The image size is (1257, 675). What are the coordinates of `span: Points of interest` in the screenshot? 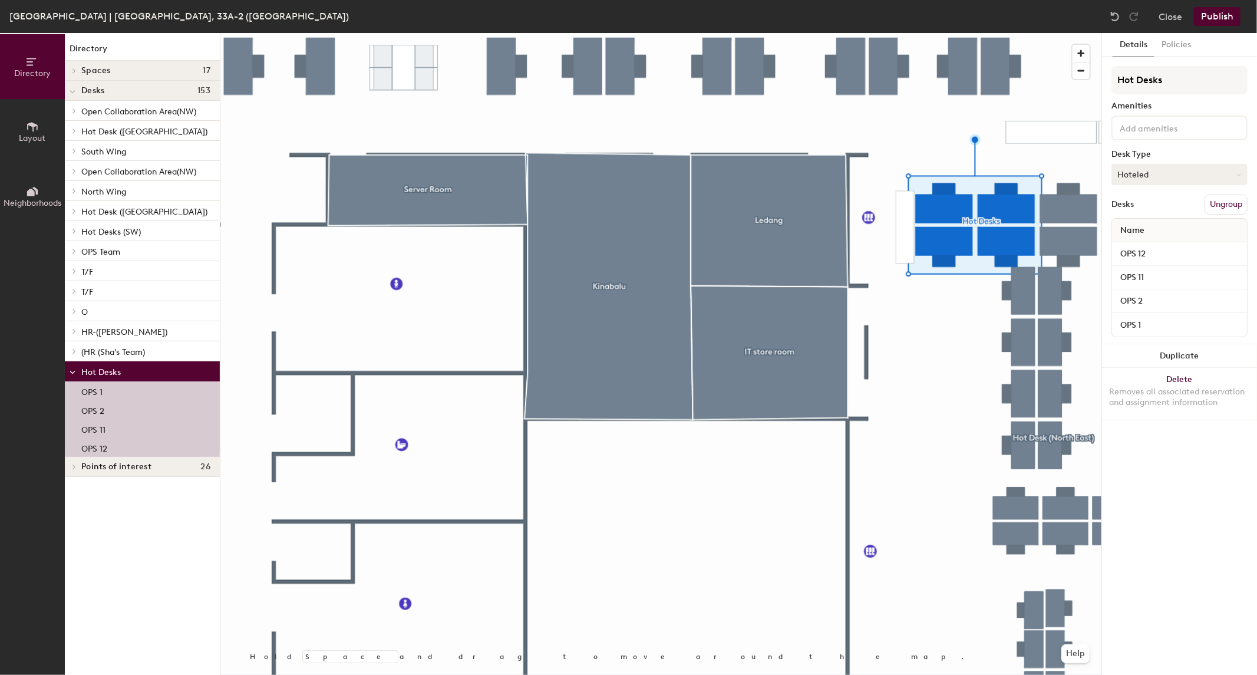 It's located at (116, 467).